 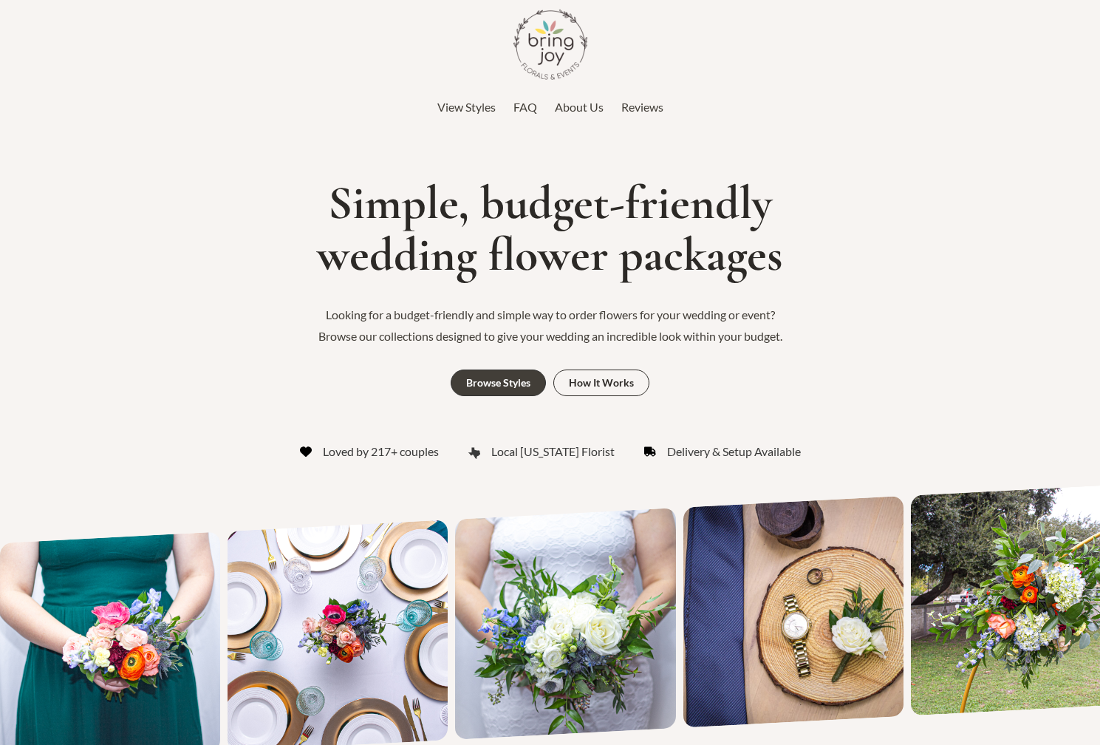 I want to click on span: Delivery & Setup Available, so click(x=734, y=451).